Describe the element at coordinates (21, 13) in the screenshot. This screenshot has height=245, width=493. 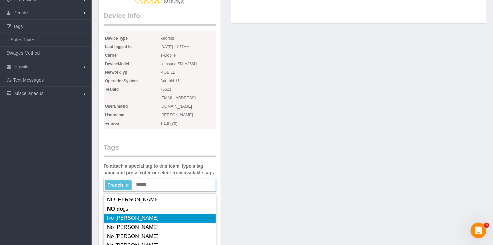
I see `span: People` at that location.